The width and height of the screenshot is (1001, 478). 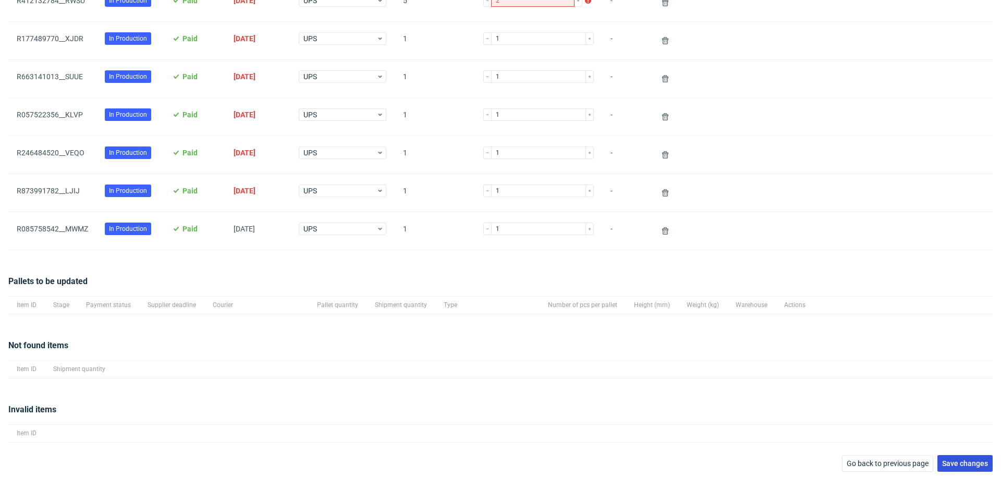 What do you see at coordinates (703, 305) in the screenshot?
I see `span: Weight (kg)` at bounding box center [703, 305].